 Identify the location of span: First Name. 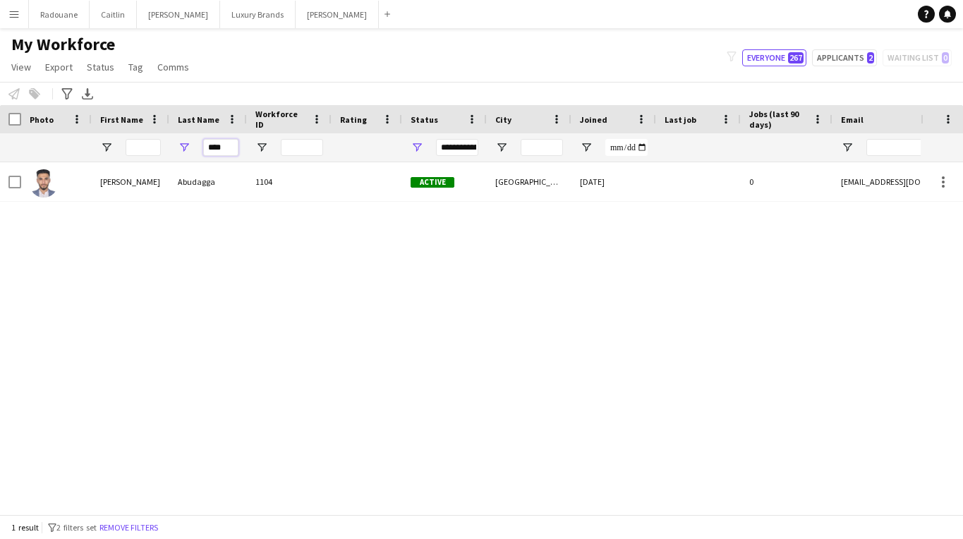
(121, 119).